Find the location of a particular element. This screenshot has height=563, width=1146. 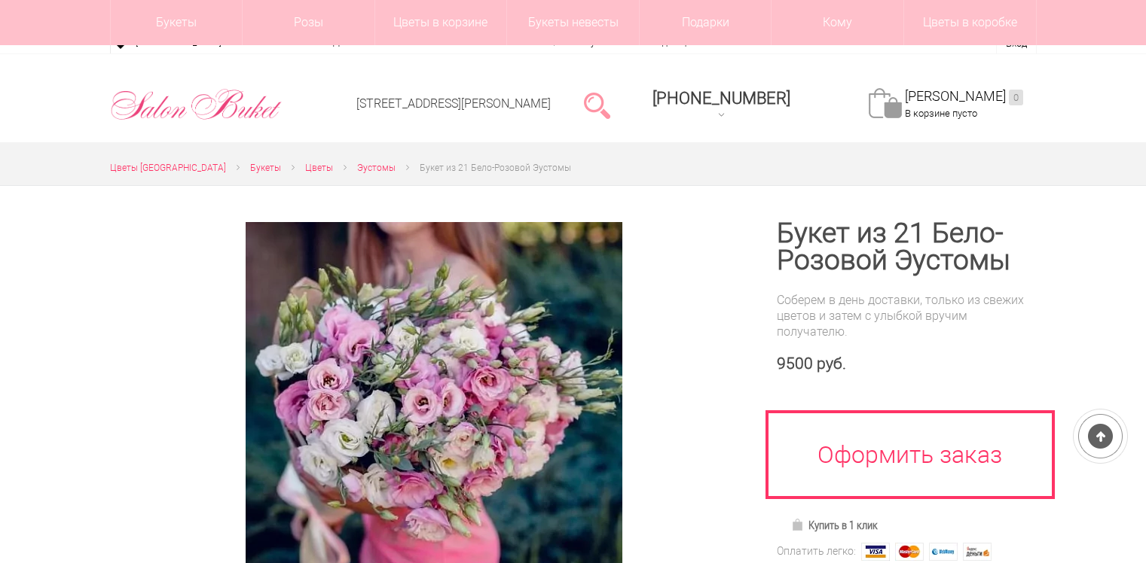

span: В корзине пусто is located at coordinates (941, 113).